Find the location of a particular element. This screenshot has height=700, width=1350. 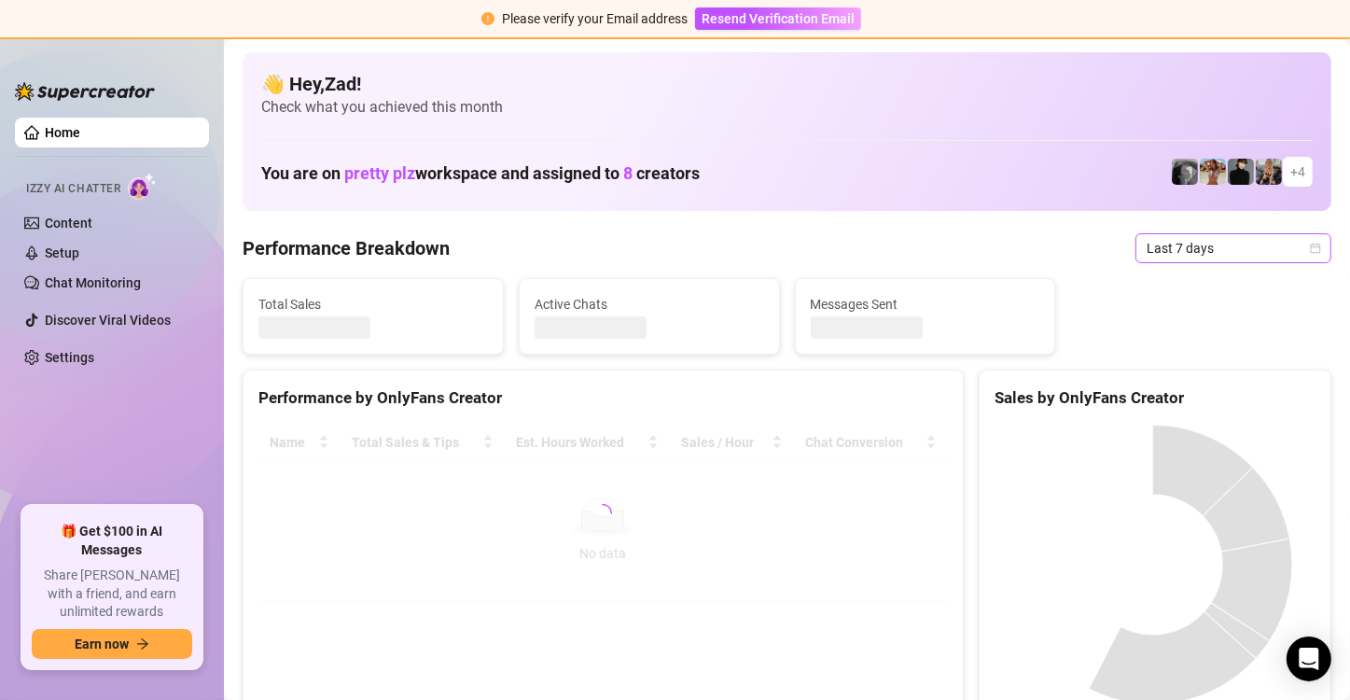

span: arrow-right is located at coordinates (143, 644).